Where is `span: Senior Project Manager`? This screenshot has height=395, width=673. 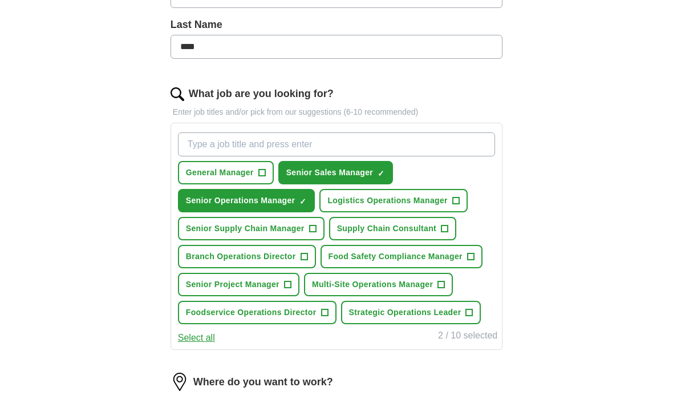 span: Senior Project Manager is located at coordinates (233, 284).